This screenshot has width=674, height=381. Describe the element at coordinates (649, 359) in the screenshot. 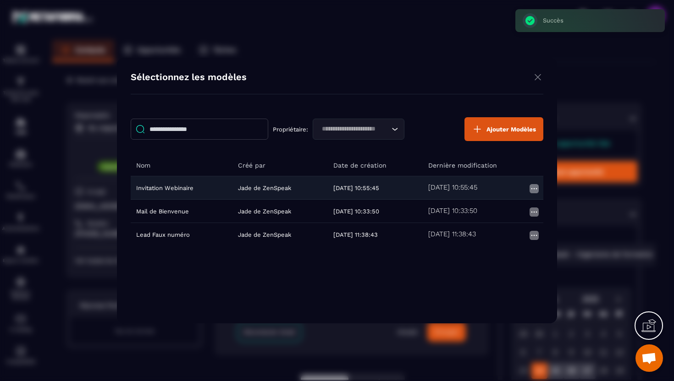

I see `div: Ouvrir le chat` at that location.